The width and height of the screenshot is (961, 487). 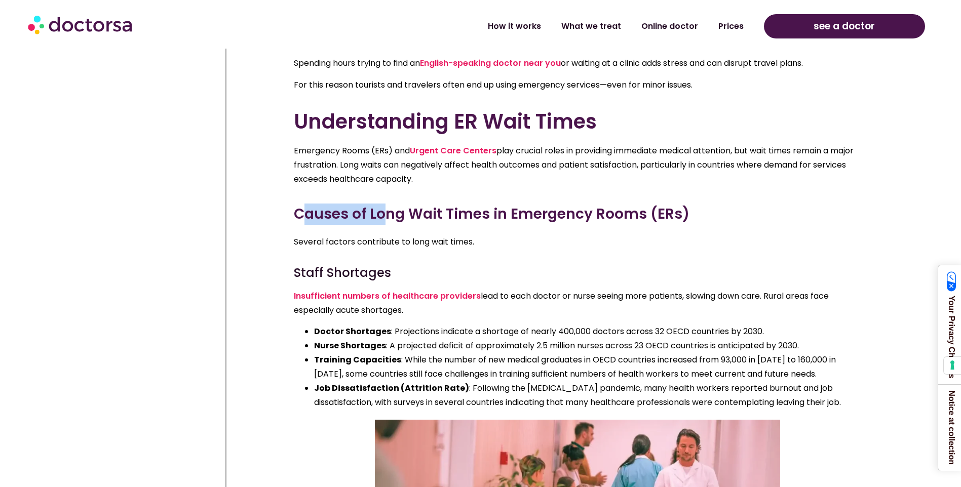 I want to click on h3: Causes of Long Wait Times in Emergency Rooms (ERs), so click(x=577, y=214).